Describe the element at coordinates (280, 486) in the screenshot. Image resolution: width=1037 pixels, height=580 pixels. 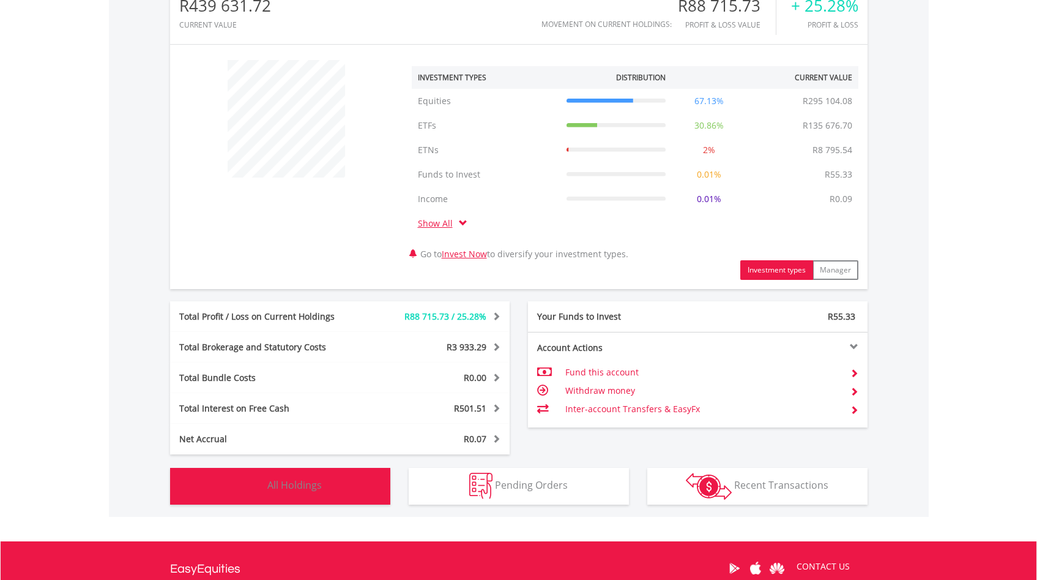
I see `button: All Holdings` at that location.